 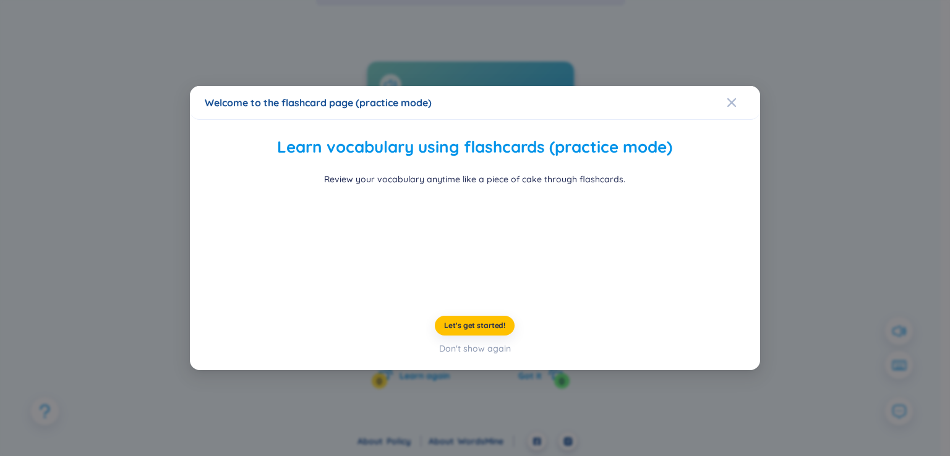 What do you see at coordinates (475, 103) in the screenshot?
I see `div: Welcome to the flashcard page (practice mode)` at bounding box center [475, 103].